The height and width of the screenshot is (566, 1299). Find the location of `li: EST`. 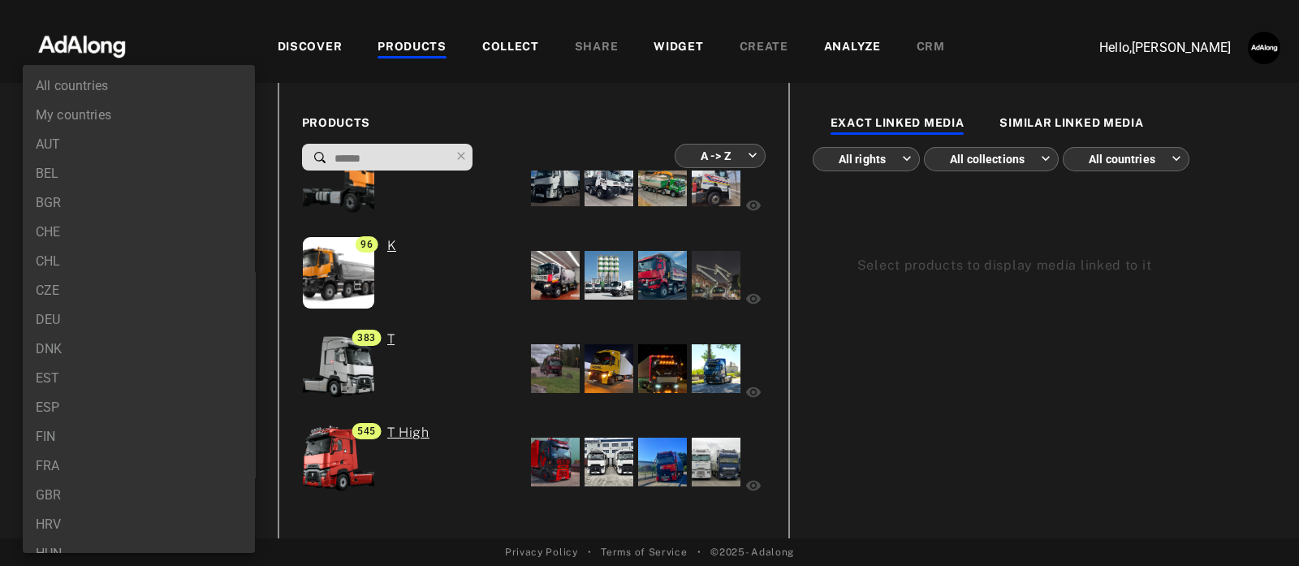

li: EST is located at coordinates (139, 378).